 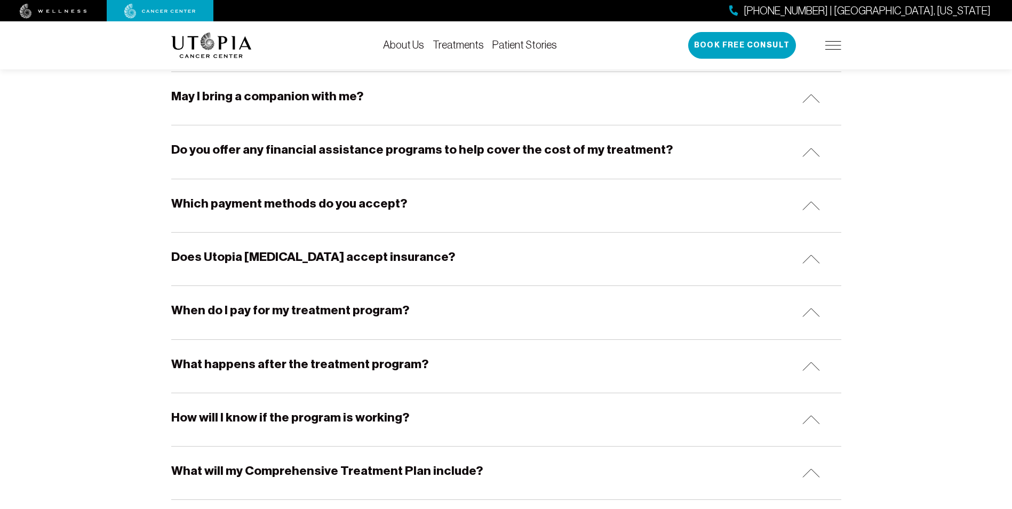 I want to click on img: cancer center, so click(x=160, y=11).